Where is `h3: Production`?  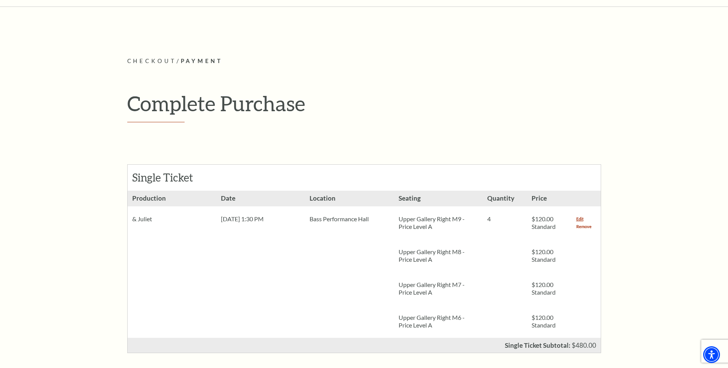 h3: Production is located at coordinates (172, 198).